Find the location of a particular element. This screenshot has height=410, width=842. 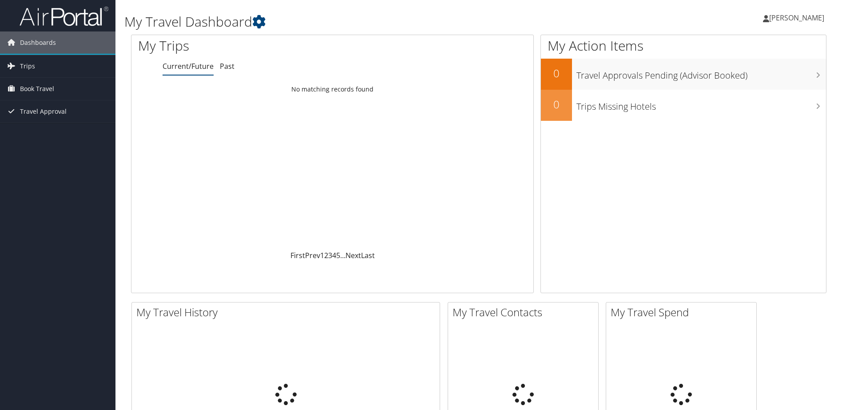

a: 4 is located at coordinates (334, 255).